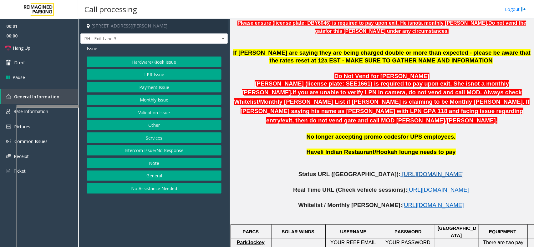  What do you see at coordinates (31, 111) in the screenshot?
I see `span: Rate Information` at bounding box center [31, 111].